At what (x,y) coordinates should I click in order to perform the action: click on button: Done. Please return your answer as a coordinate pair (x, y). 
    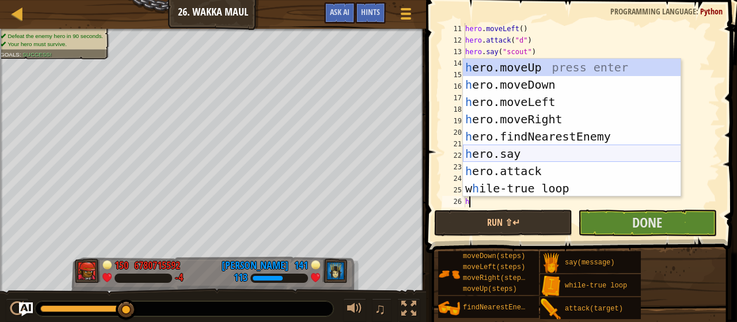
    Looking at the image, I should click on (648, 223).